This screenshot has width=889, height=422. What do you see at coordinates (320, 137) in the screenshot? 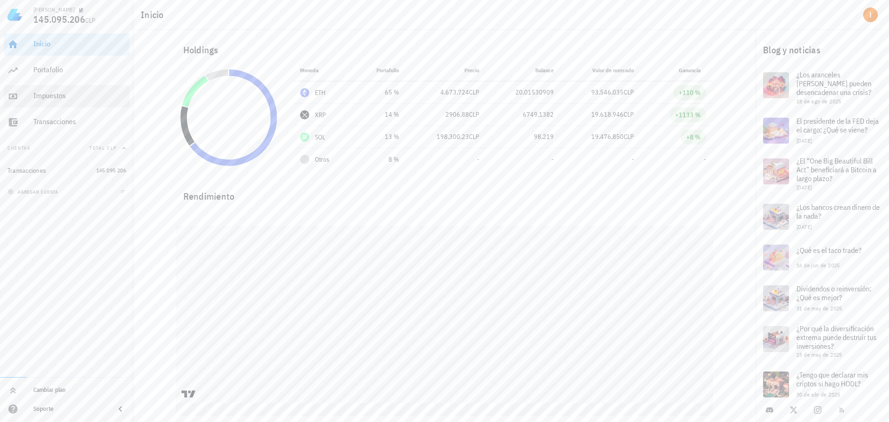
I see `div: SOL` at bounding box center [320, 137].